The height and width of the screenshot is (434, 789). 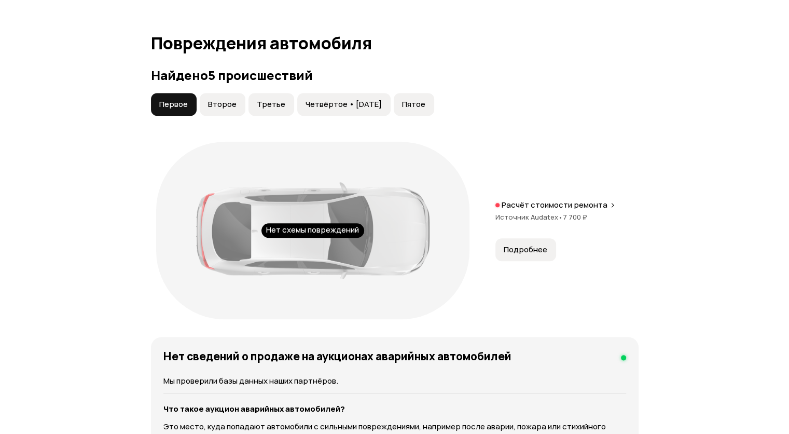 What do you see at coordinates (271, 104) in the screenshot?
I see `button: Третье` at bounding box center [271, 104].